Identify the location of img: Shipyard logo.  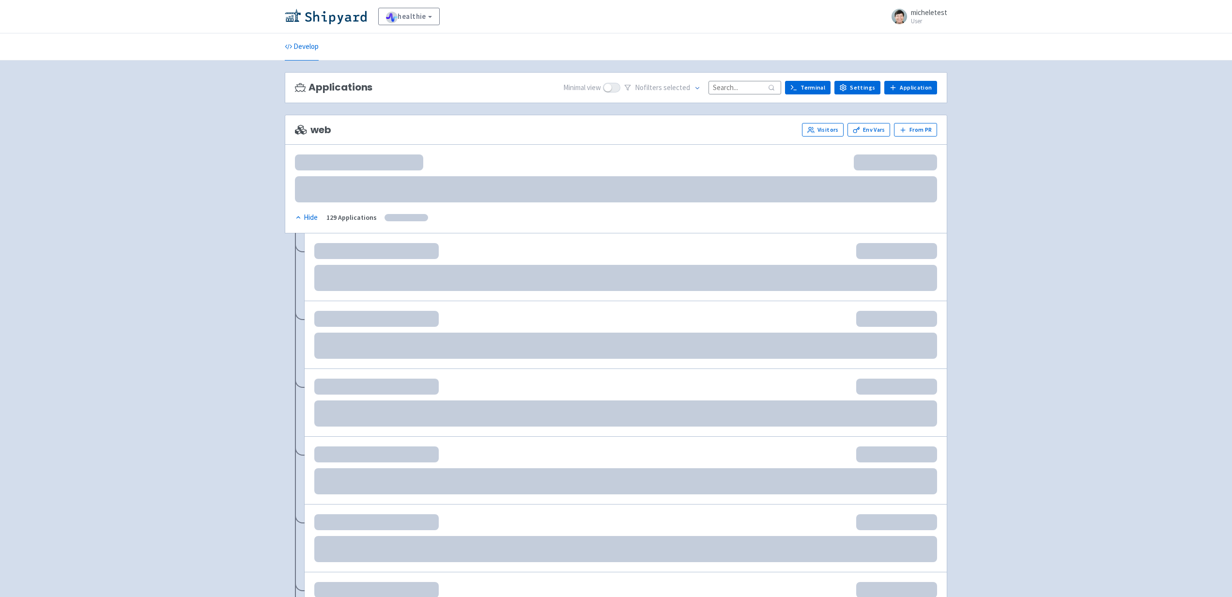
(325, 16).